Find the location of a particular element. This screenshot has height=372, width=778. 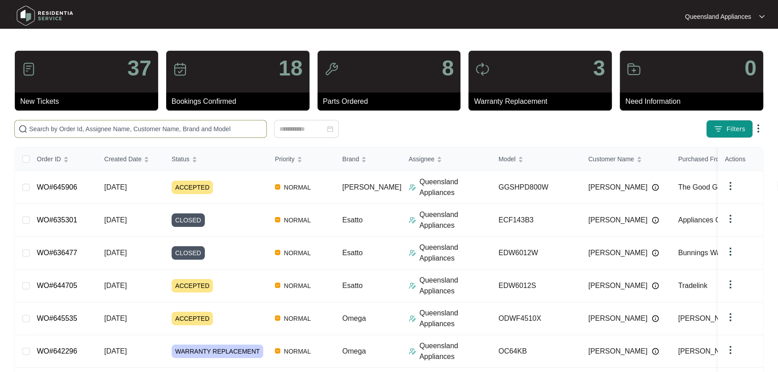

span: Bunnings Warehouse is located at coordinates (713, 253).